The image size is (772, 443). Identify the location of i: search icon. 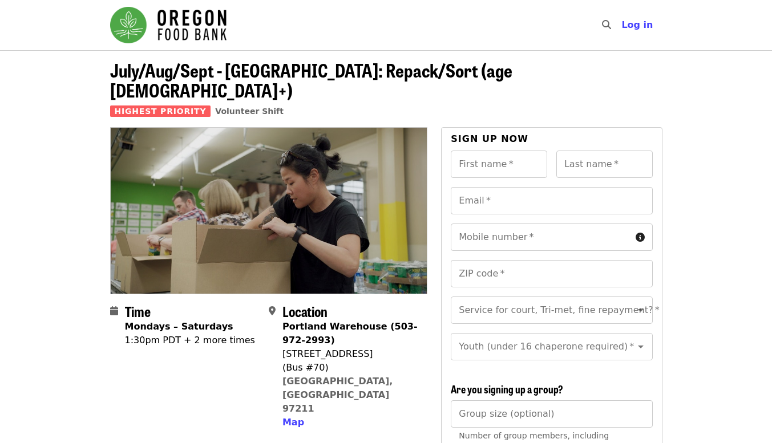
(606, 25).